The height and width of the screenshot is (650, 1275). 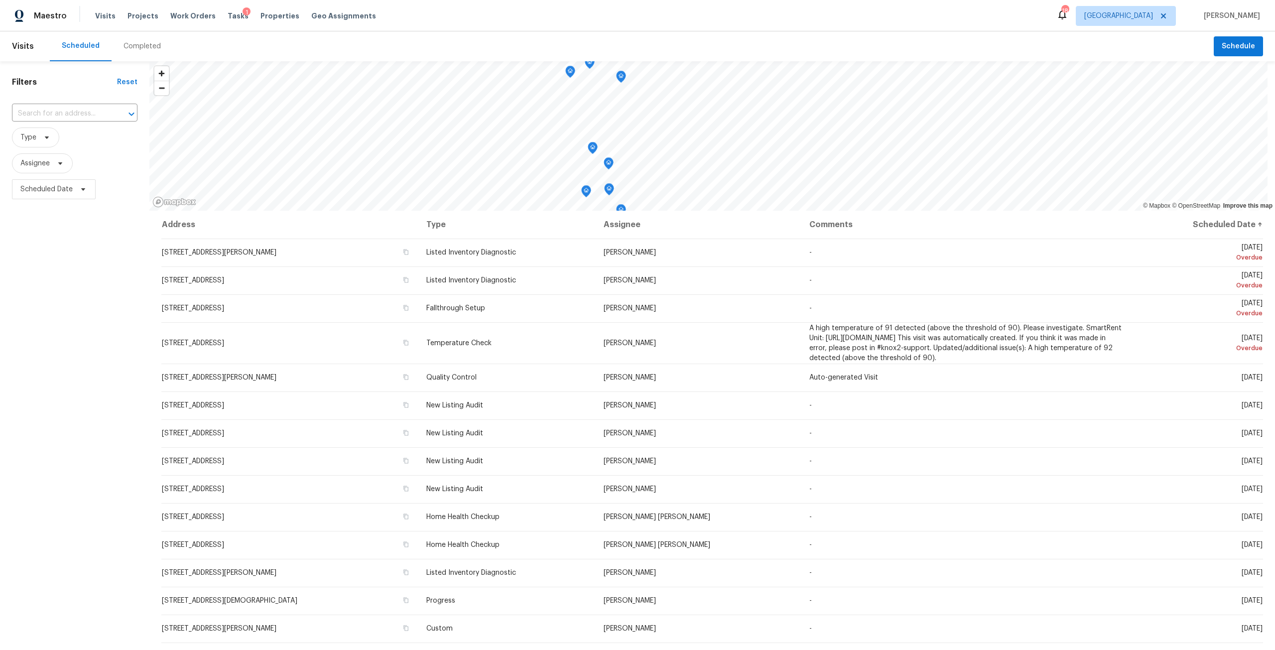 What do you see at coordinates (459, 343) in the screenshot?
I see `span: Temperature Check` at bounding box center [459, 343].